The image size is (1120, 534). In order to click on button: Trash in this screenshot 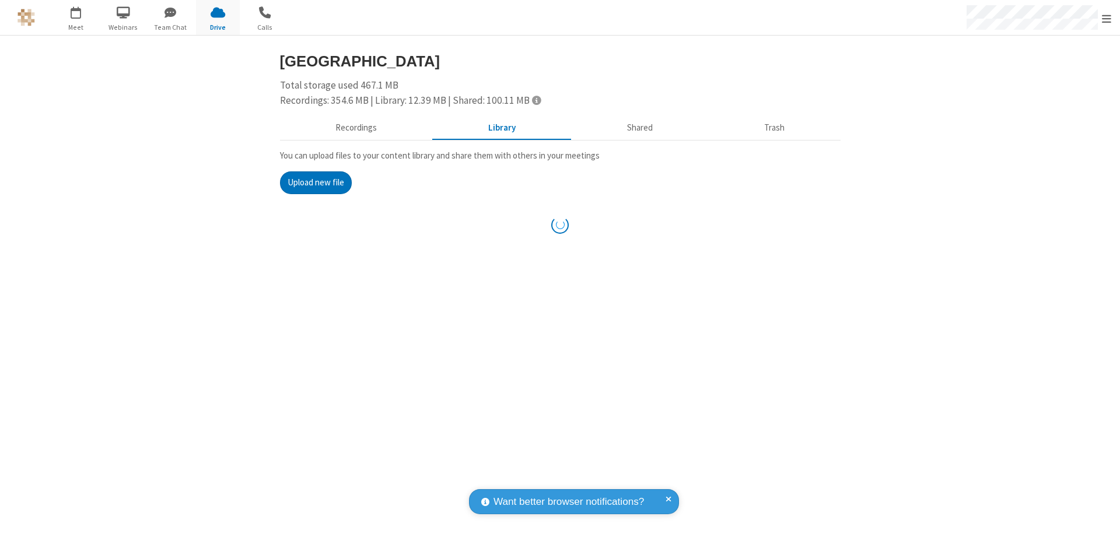, I will do `click(774, 128)`.